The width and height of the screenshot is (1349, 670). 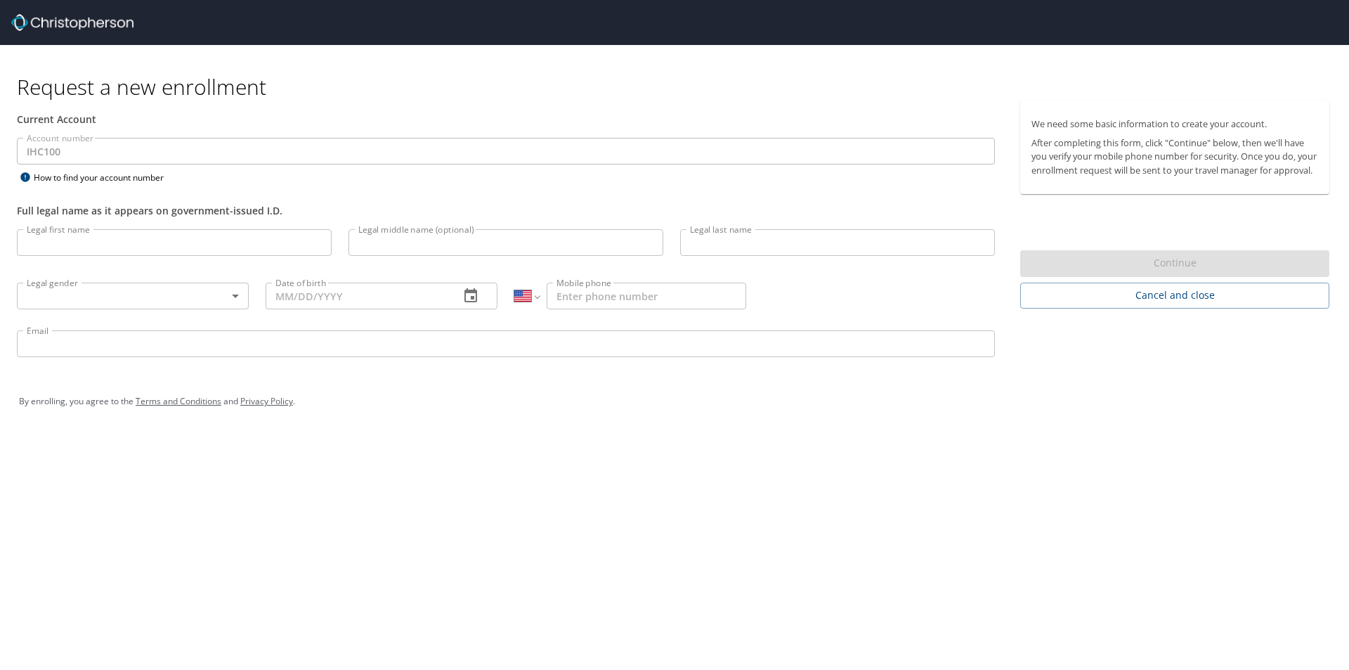 What do you see at coordinates (105, 177) in the screenshot?
I see `div: How to find your account number` at bounding box center [105, 177].